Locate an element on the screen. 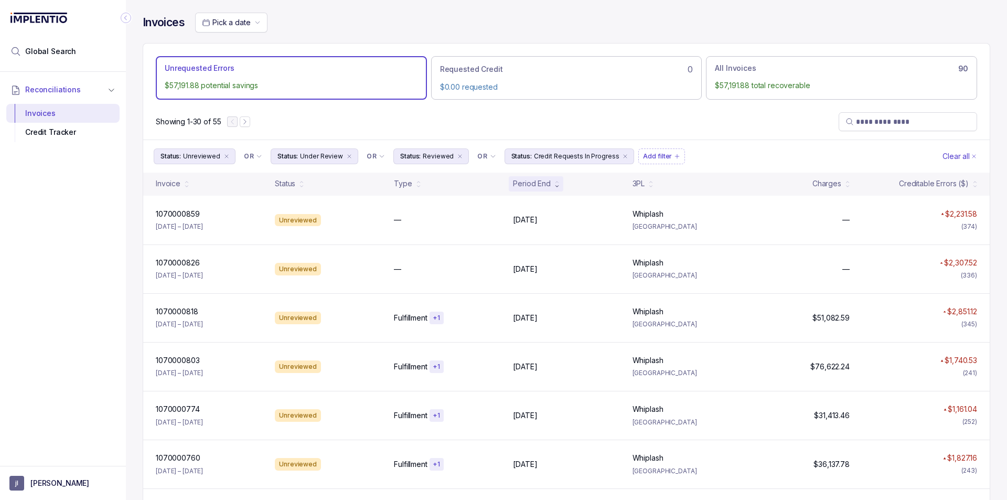  p: Reviewed is located at coordinates (438, 156).